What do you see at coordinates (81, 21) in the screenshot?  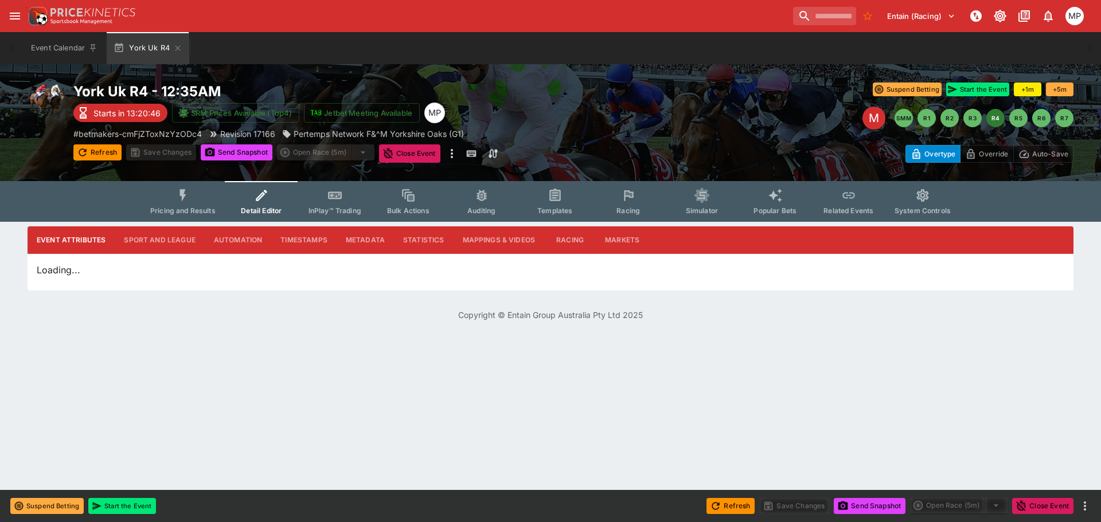 I see `img: Sportsbook Management` at bounding box center [81, 21].